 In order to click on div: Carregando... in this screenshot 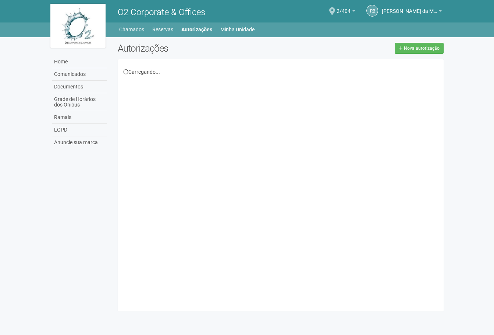, I will do `click(281, 72)`.